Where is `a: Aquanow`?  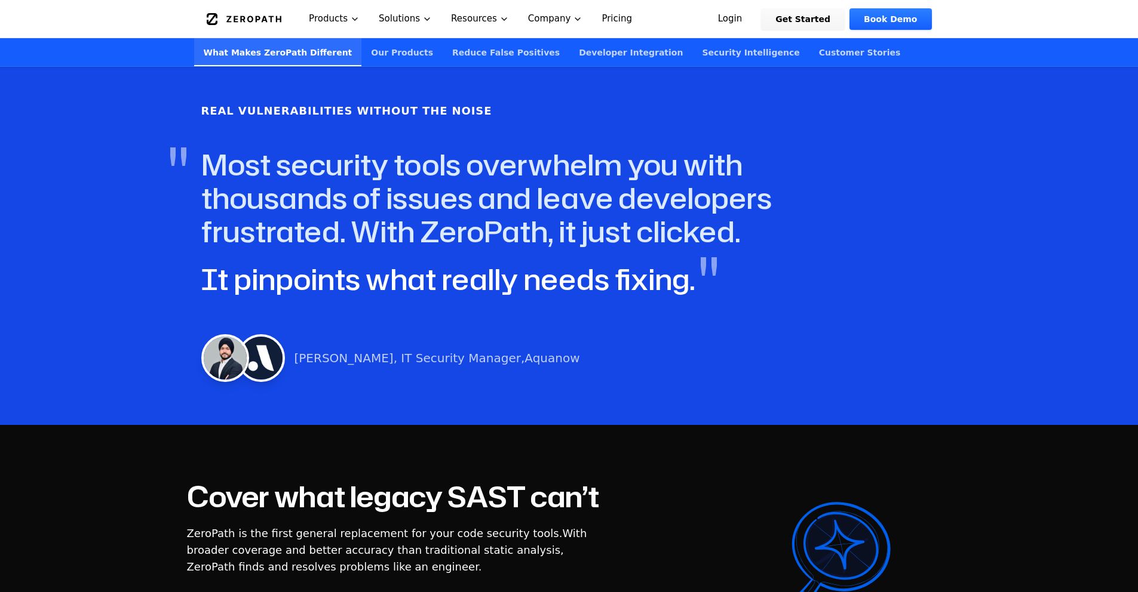
a: Aquanow is located at coordinates (552, 358).